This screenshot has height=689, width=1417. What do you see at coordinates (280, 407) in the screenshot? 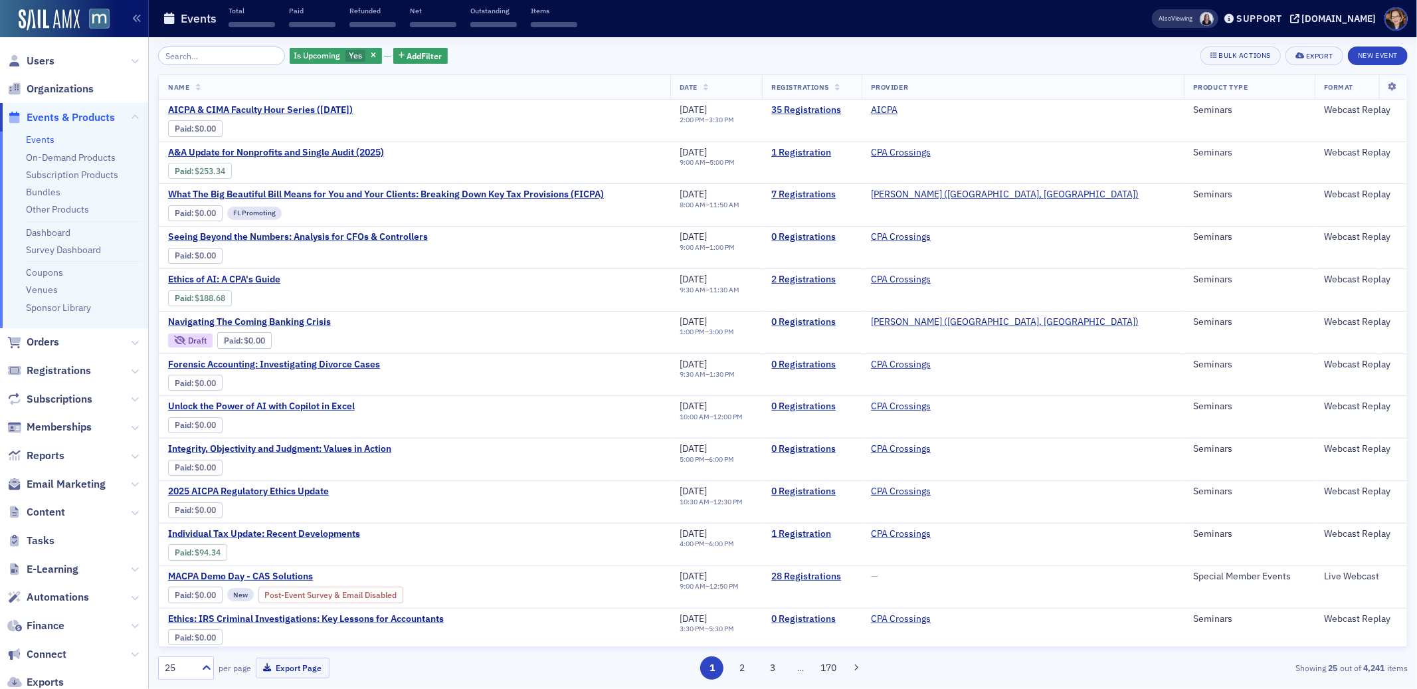
I see `a: Unlock the Power of AI with Copilot in Excel` at bounding box center [280, 407].